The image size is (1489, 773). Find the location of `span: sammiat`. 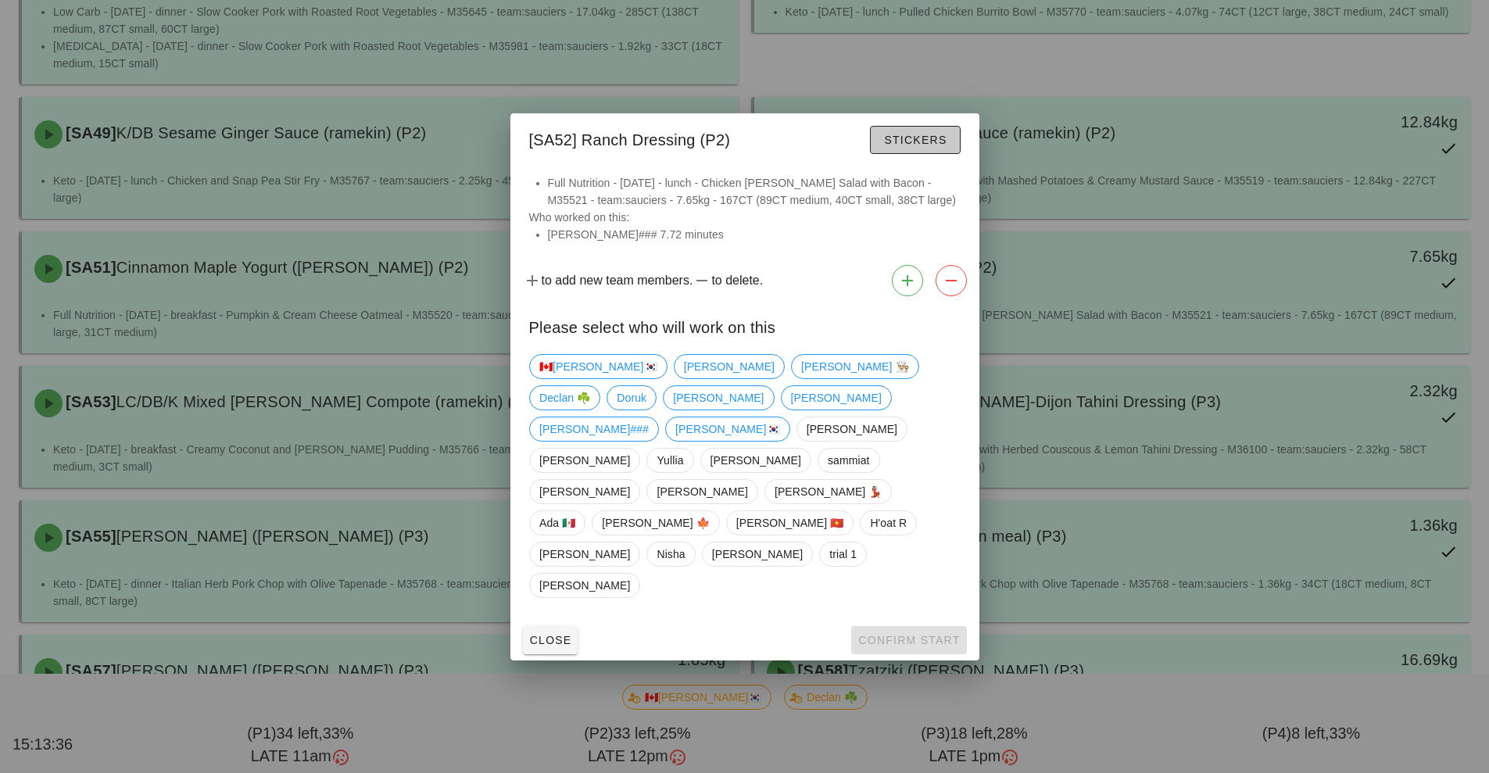

span: sammiat is located at coordinates (848, 460).